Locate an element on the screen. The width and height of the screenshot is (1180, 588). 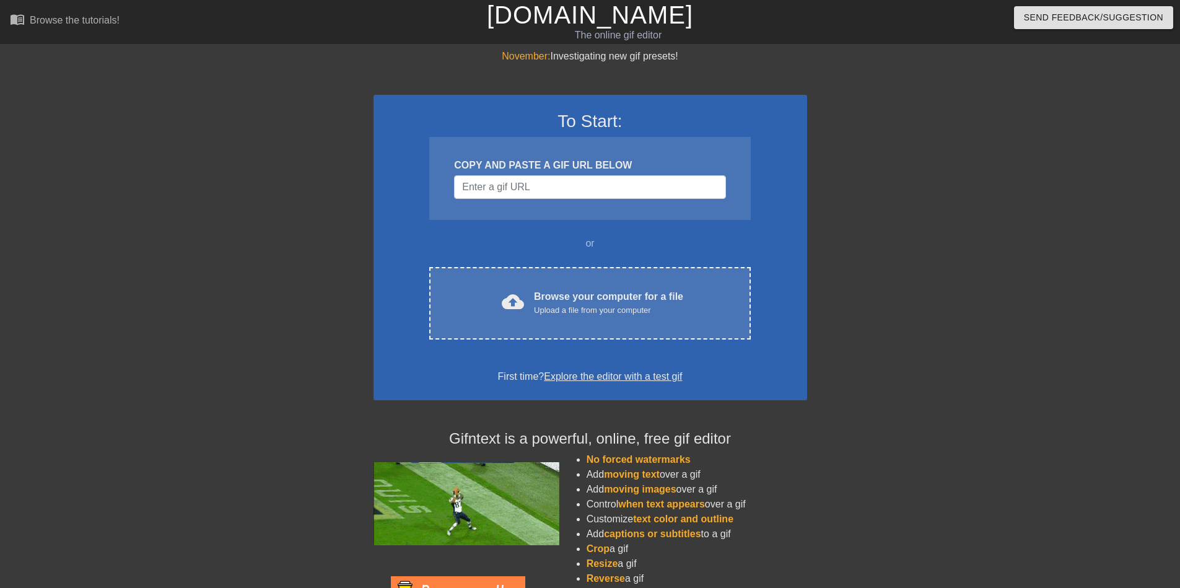
img: football_small.gif is located at coordinates (466, 504).